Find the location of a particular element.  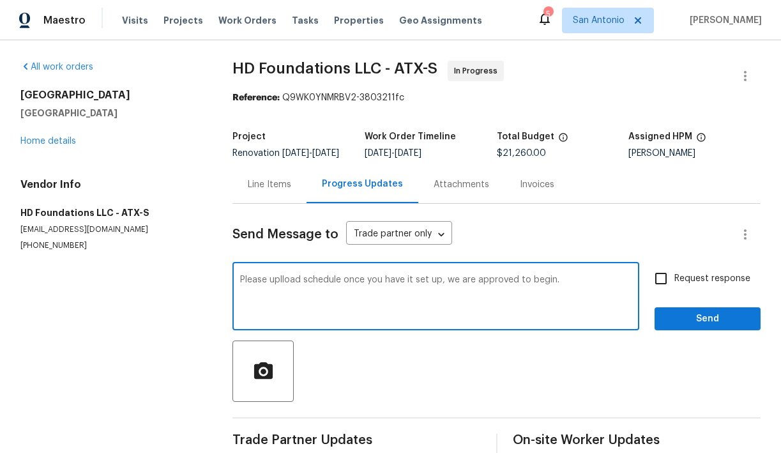

span: Request response is located at coordinates (712, 279).